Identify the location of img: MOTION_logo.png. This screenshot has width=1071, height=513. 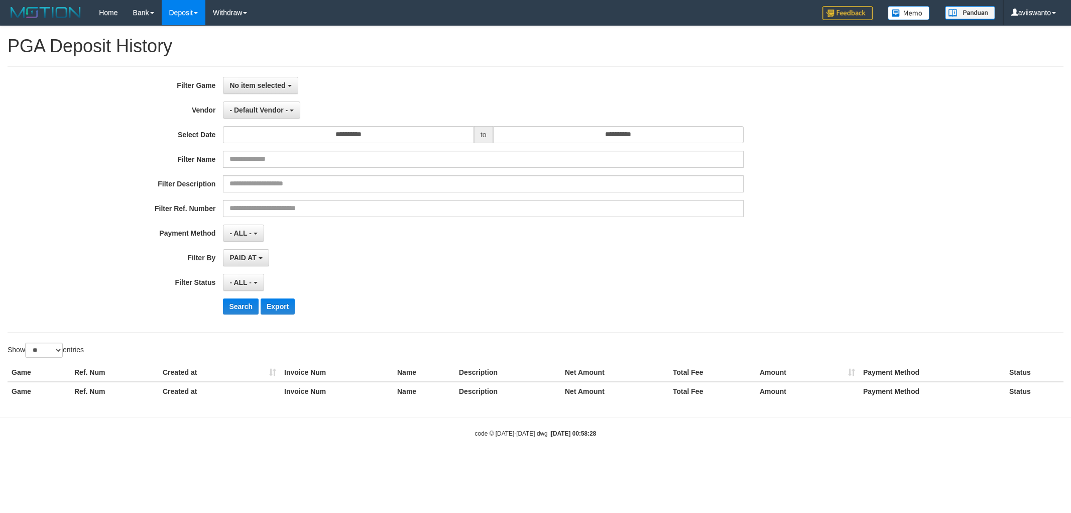
(46, 13).